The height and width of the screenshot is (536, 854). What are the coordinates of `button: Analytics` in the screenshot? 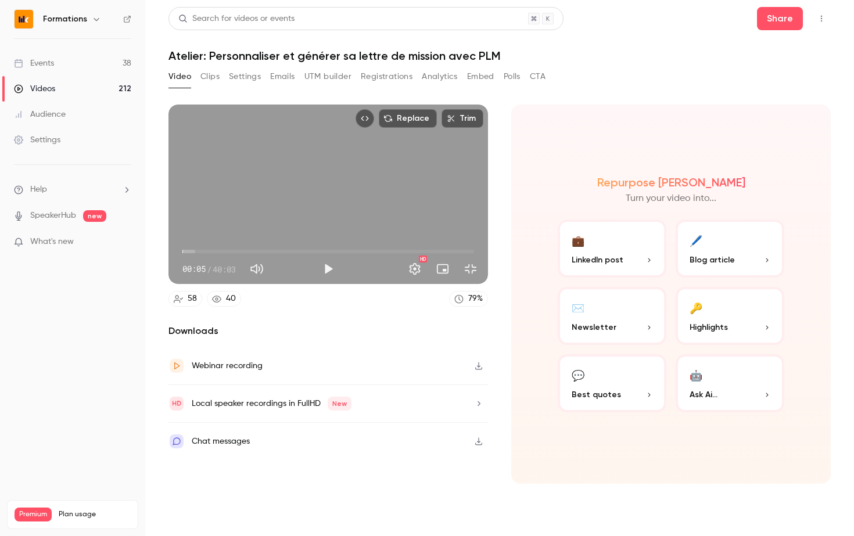 It's located at (440, 77).